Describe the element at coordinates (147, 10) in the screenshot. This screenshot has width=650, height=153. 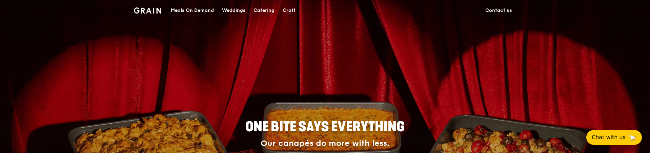
I see `img: Grain` at that location.